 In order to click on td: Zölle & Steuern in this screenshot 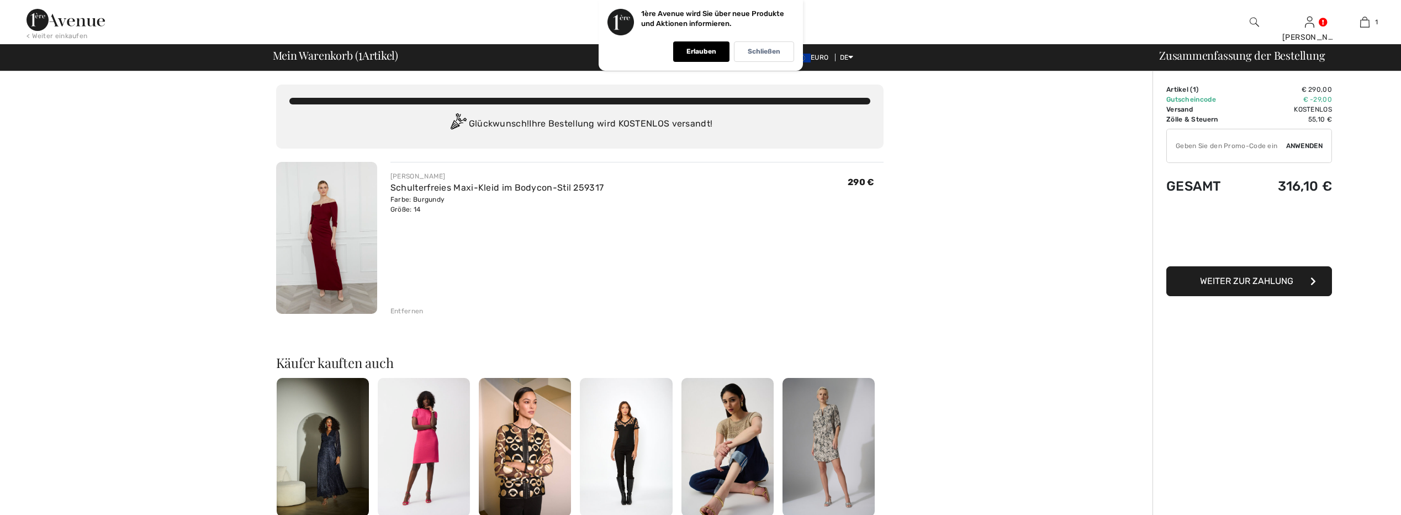, I will do `click(1208, 119)`.